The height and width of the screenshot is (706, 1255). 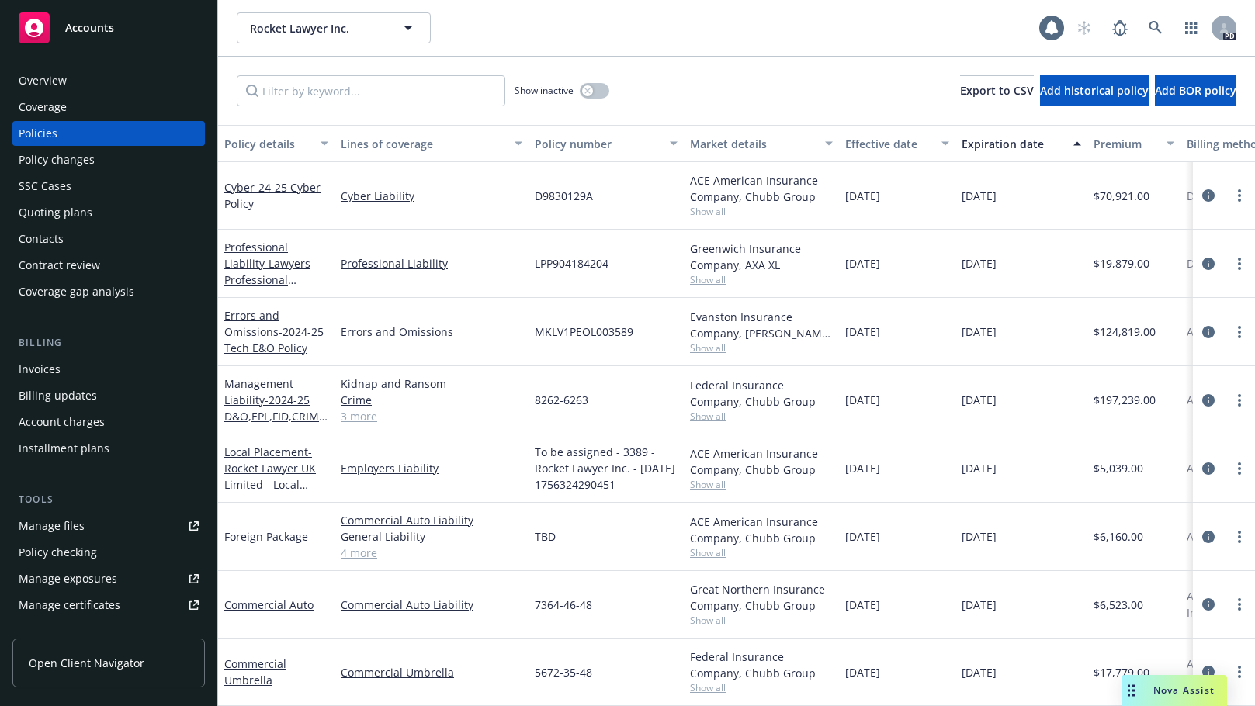 I want to click on span: $70,921.00, so click(x=1121, y=196).